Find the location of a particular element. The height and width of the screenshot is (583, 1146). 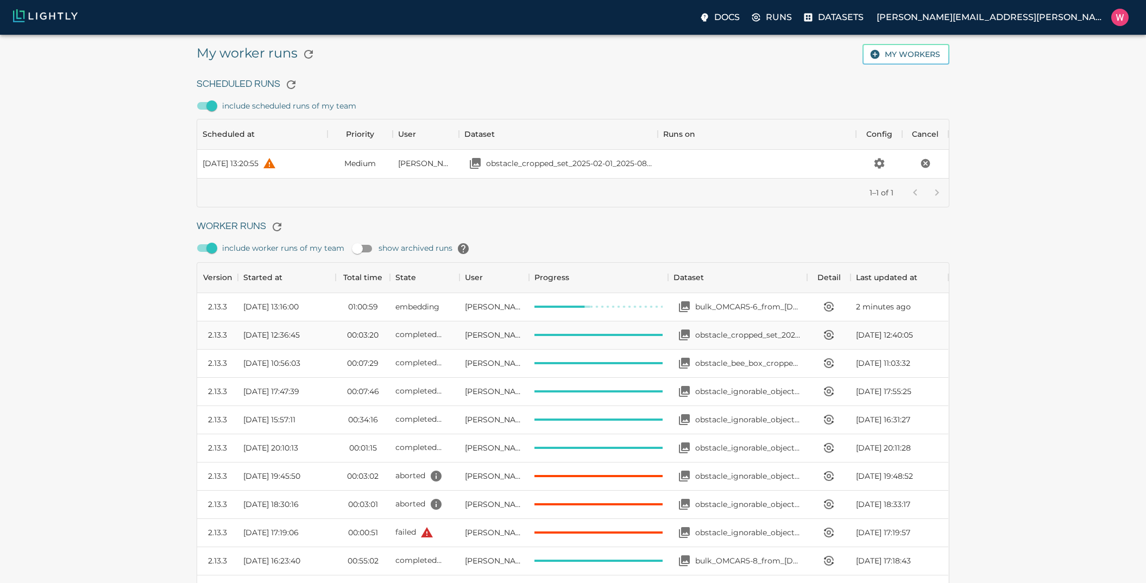

div: Scheduled at is located at coordinates (229, 134).